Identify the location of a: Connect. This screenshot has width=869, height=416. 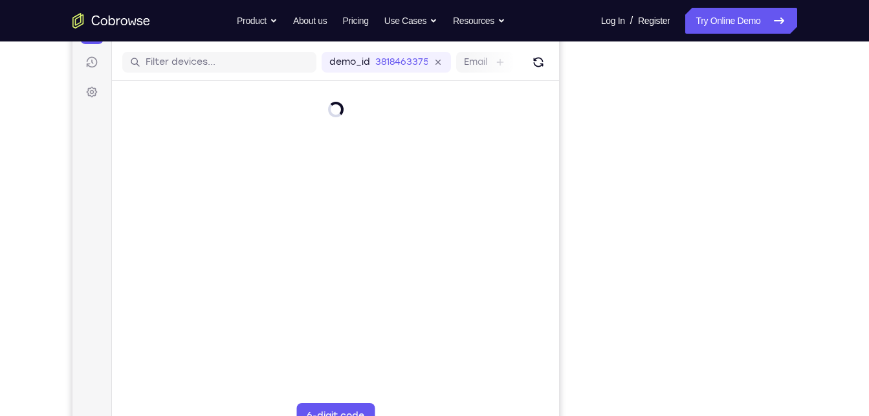
(19, 19).